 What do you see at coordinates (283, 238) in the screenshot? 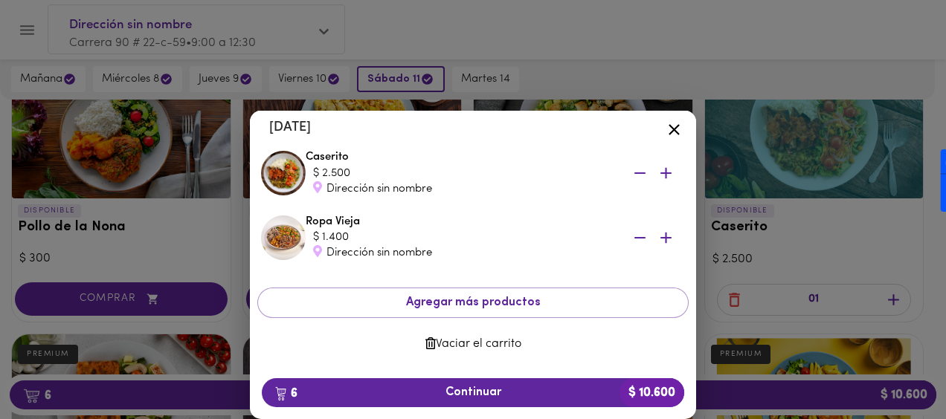
I see `img: Ropa Vieja` at bounding box center [283, 238].